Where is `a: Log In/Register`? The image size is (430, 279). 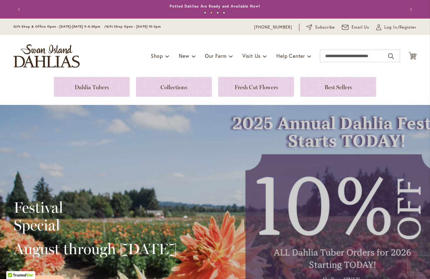 a: Log In/Register is located at coordinates (396, 27).